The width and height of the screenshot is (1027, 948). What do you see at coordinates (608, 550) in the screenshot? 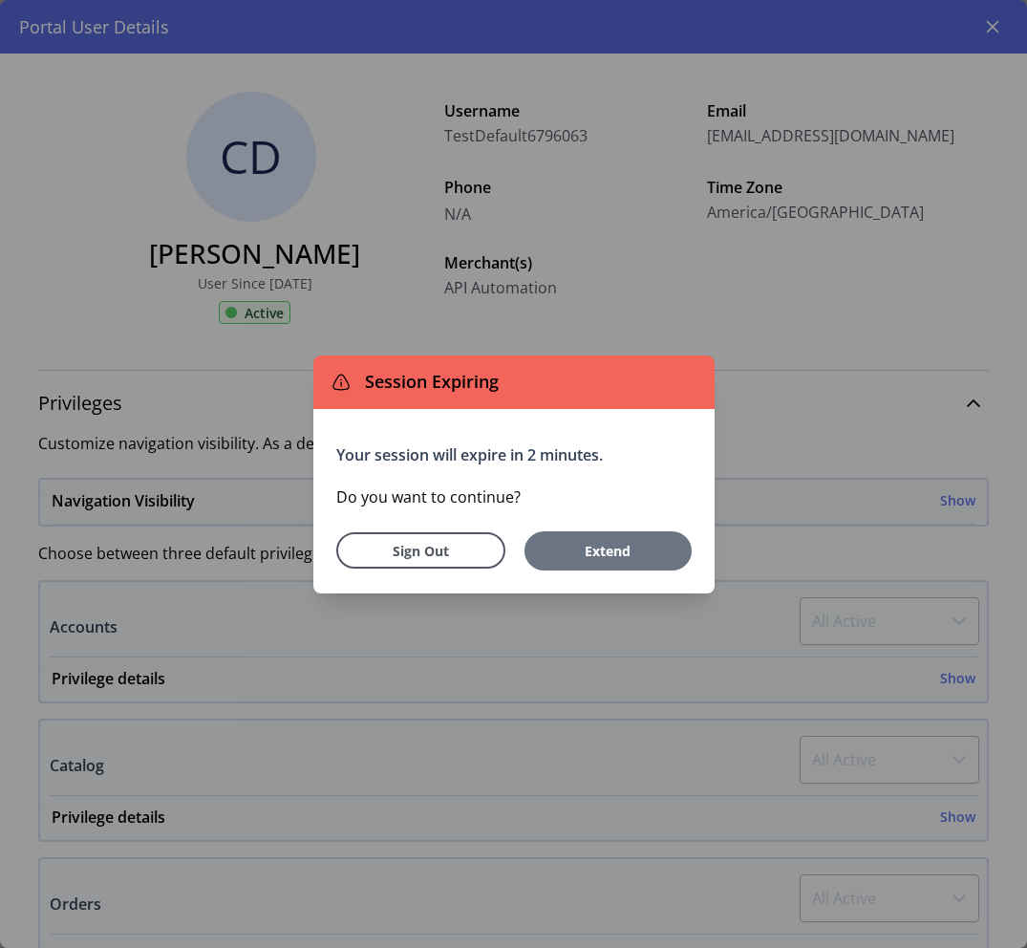
I see `button: Extend` at bounding box center [608, 550].